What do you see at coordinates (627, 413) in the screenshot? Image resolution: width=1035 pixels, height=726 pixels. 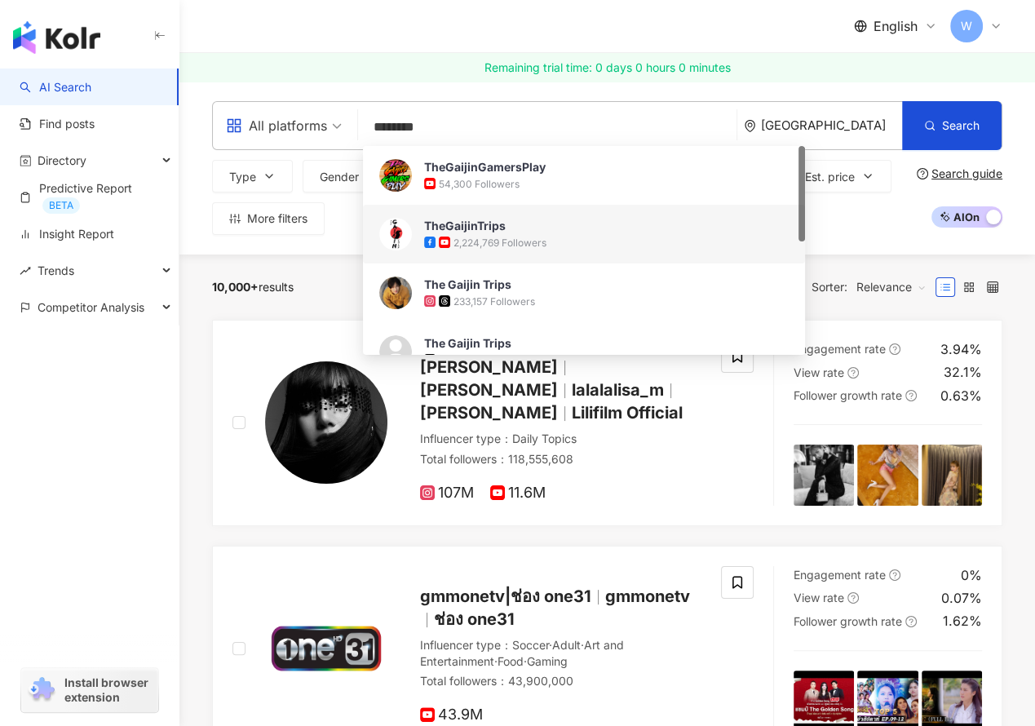 I see `span: Lilifilm Official` at bounding box center [627, 413].